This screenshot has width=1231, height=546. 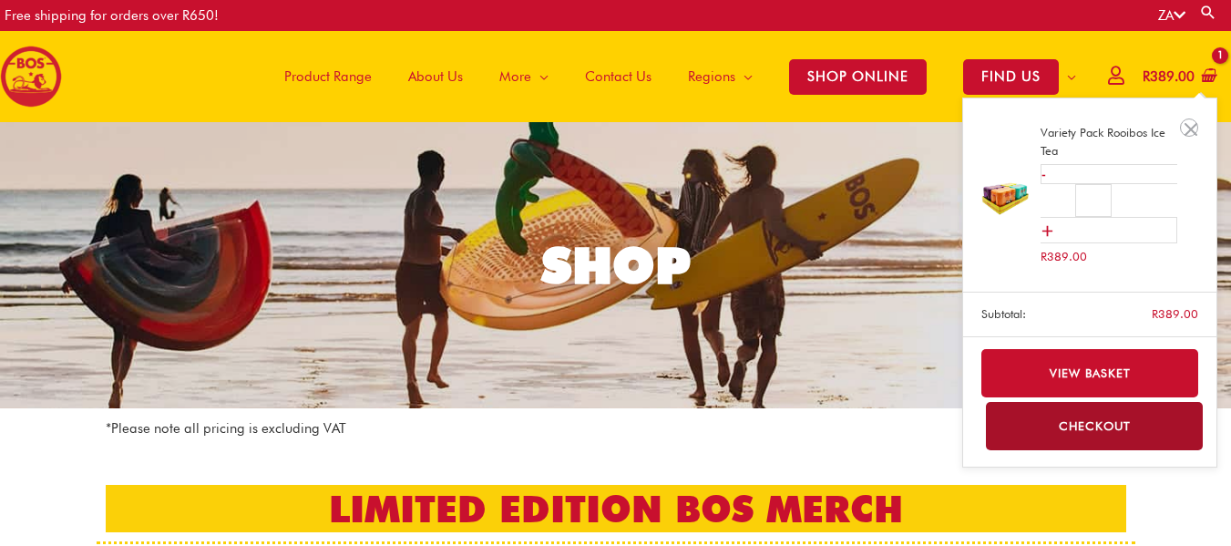 I want to click on input: Product quantity, so click(x=1092, y=200).